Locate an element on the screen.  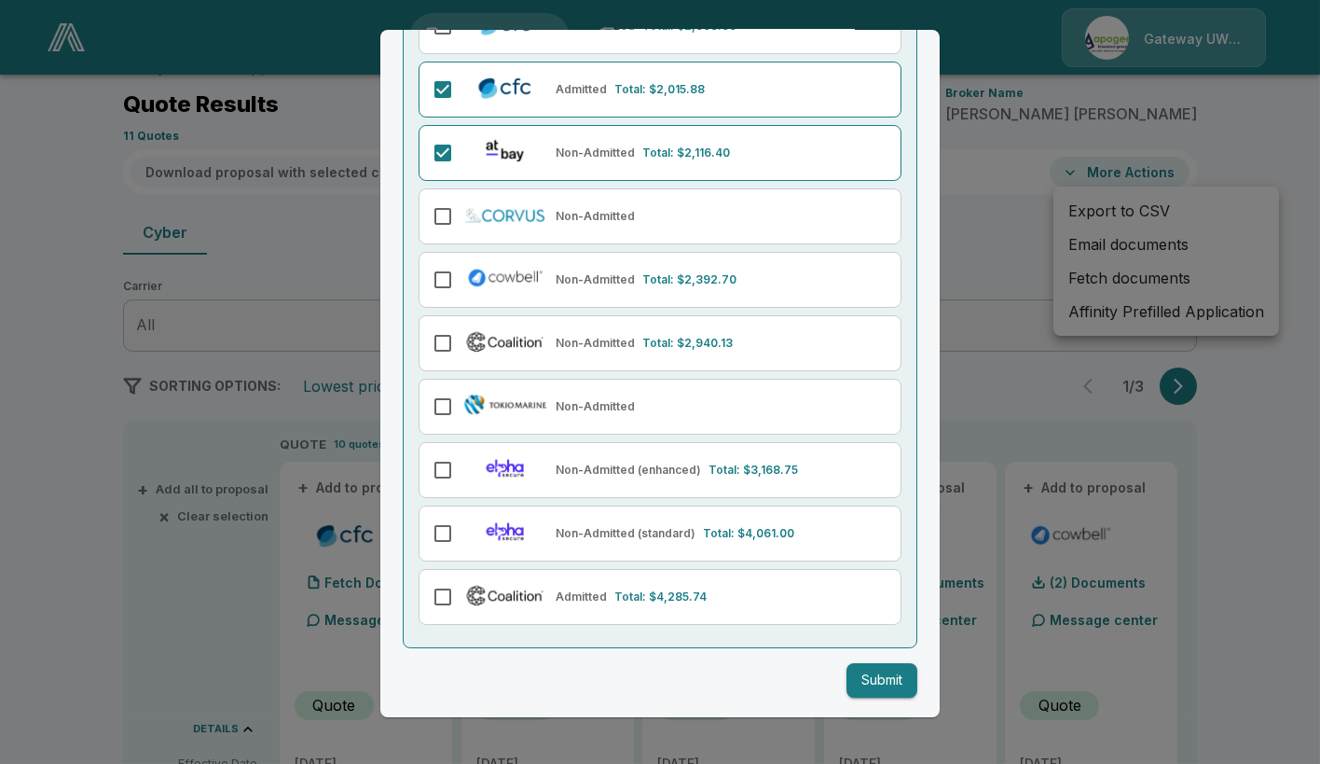
img: Coalition (Non-Admitted) is located at coordinates (505, 341).